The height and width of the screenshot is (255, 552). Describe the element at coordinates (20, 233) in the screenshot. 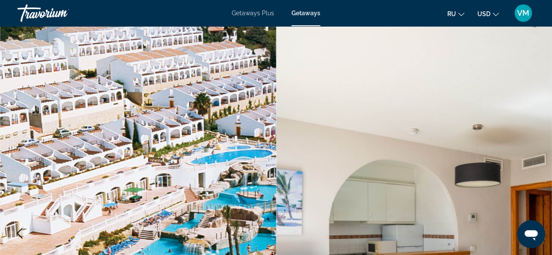

I see `button: Previous image` at that location.